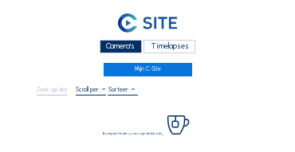 The image size is (295, 152). What do you see at coordinates (52, 89) in the screenshot?
I see `input: Zoek op datum 󰅀` at bounding box center [52, 89].